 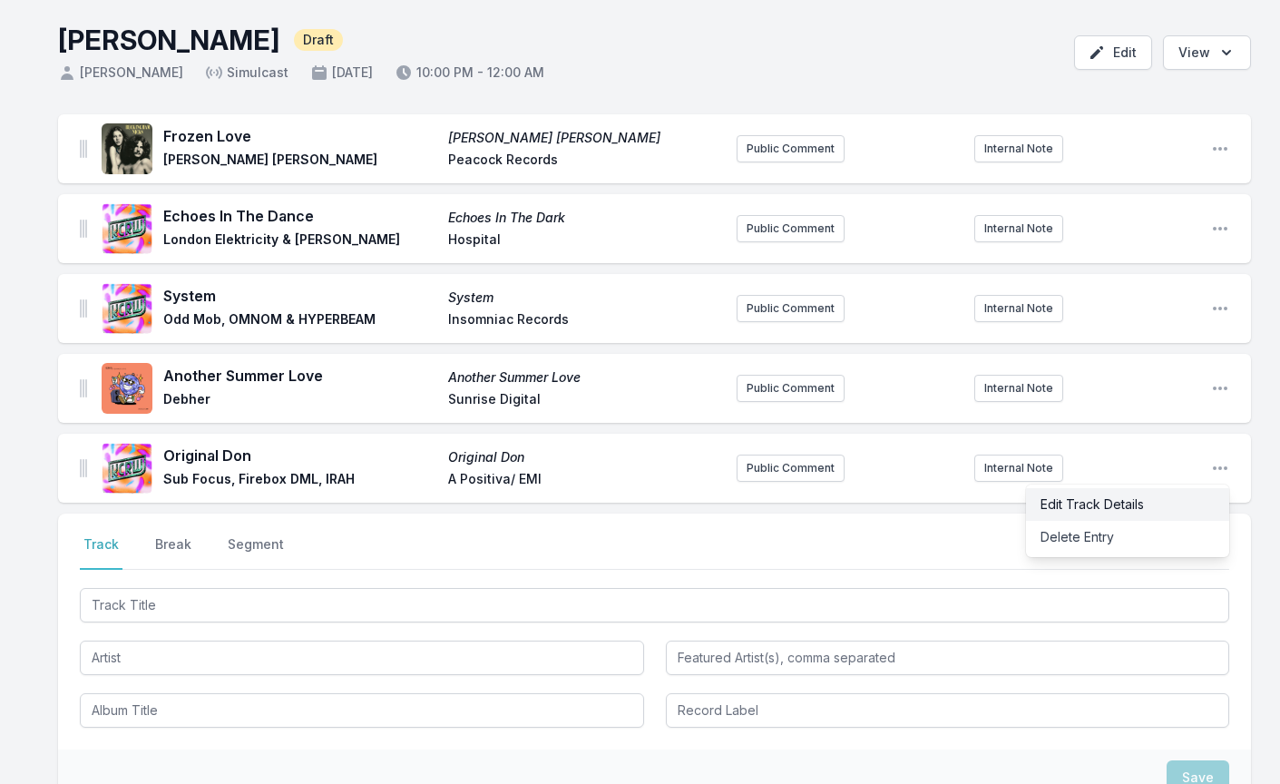 I want to click on button: Edit, so click(x=1113, y=53).